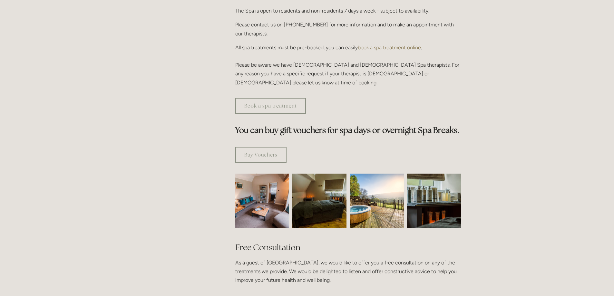 Image resolution: width=614 pixels, height=296 pixels. I want to click on p: The Spa is open to residents and non-residents 7 days a week - subject to availability., so click(348, 11).